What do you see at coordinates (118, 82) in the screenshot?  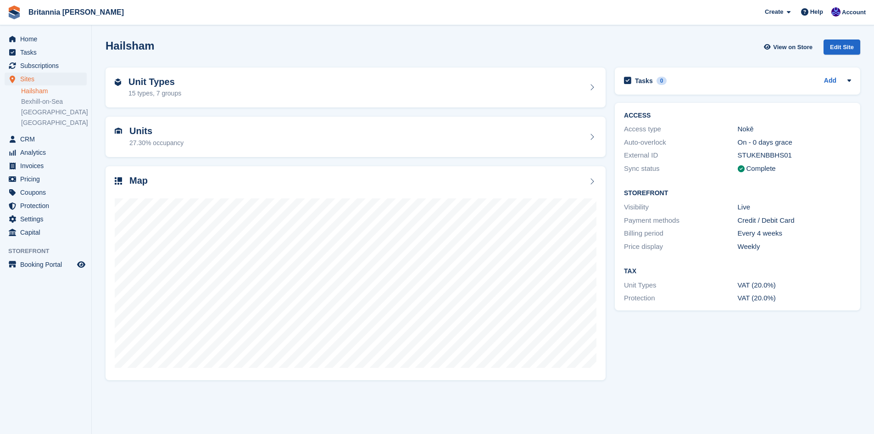 I see `img: unit-type-icn-2b2737a686de81e16bb02015468b77c625bbabd49415b5ef34ead5e3b44a266d.svg` at bounding box center [118, 82].